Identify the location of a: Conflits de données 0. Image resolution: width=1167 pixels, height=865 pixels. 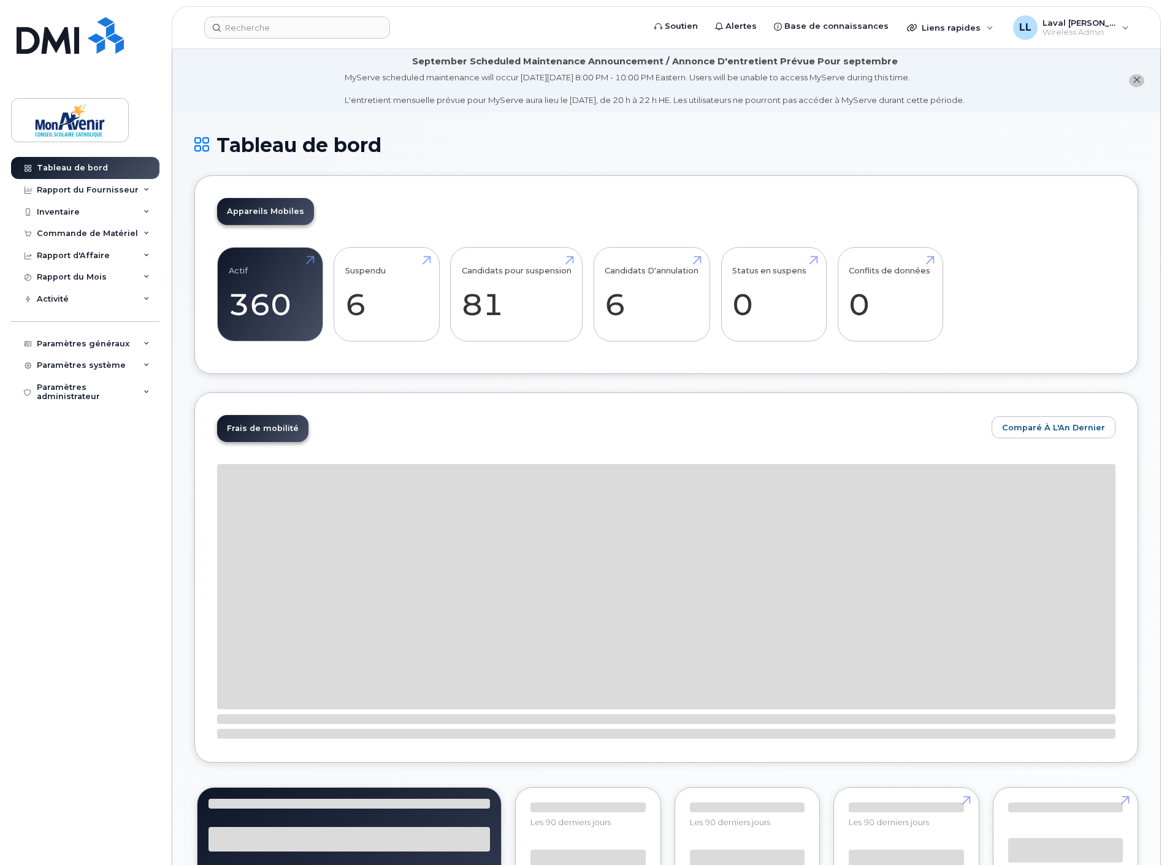
(890, 294).